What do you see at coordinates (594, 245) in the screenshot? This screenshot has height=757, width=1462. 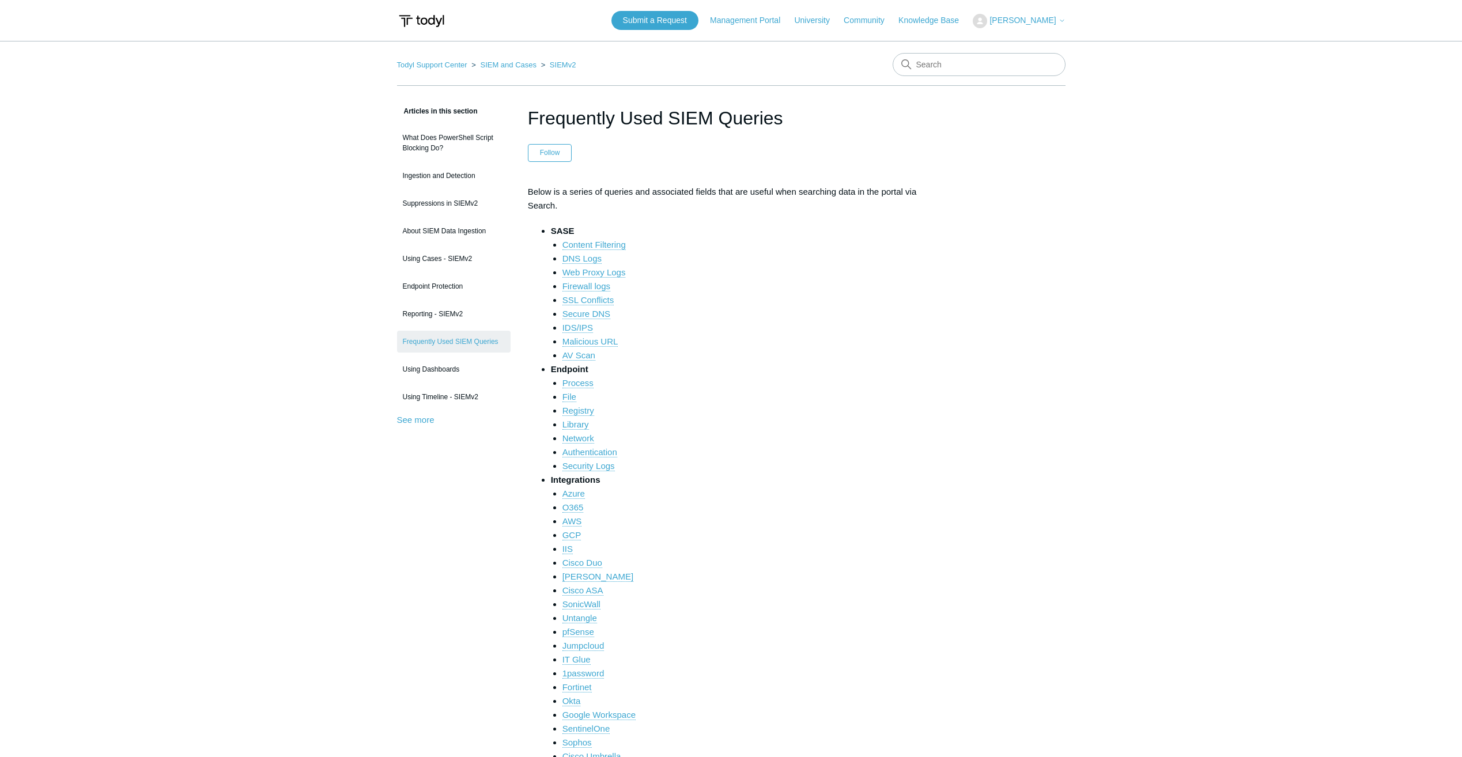 I see `a: Content Filtering` at bounding box center [594, 245].